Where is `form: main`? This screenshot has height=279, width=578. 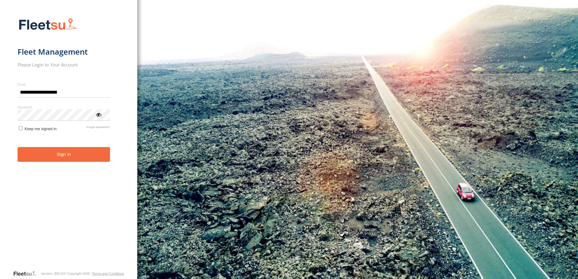
form: main is located at coordinates (69, 142).